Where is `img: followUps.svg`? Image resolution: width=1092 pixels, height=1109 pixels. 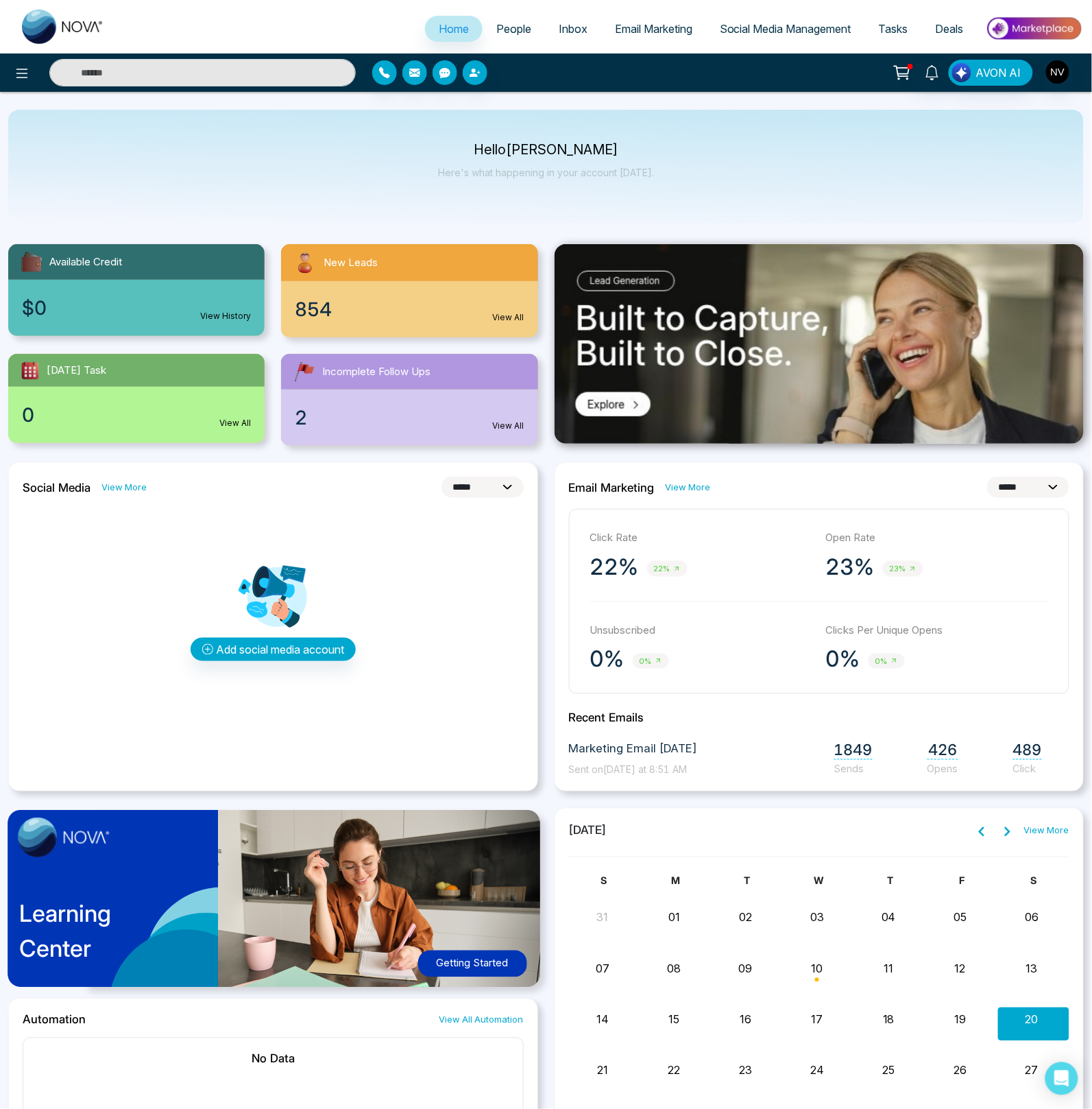 img: followUps.svg is located at coordinates (305, 371).